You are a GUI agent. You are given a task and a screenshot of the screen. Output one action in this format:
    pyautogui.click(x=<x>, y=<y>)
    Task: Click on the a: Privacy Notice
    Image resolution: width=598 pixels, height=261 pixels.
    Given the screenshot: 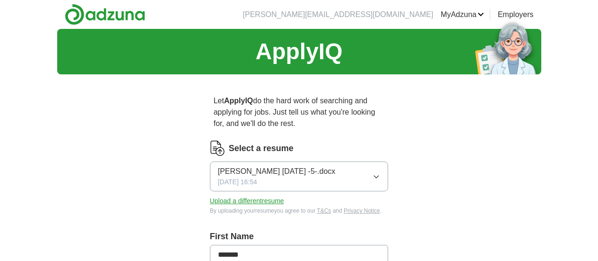 What is the action you would take?
    pyautogui.click(x=362, y=211)
    